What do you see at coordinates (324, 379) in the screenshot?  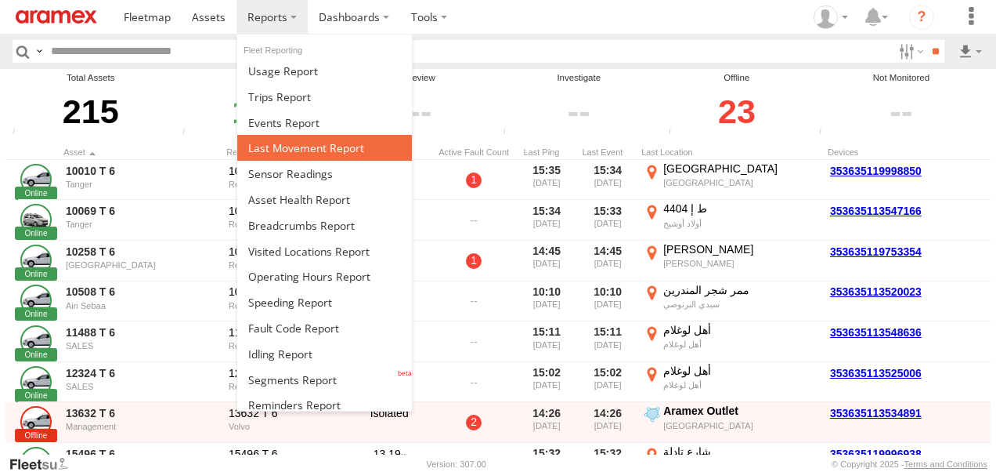 I see `a: Segments Report` at bounding box center [324, 379].